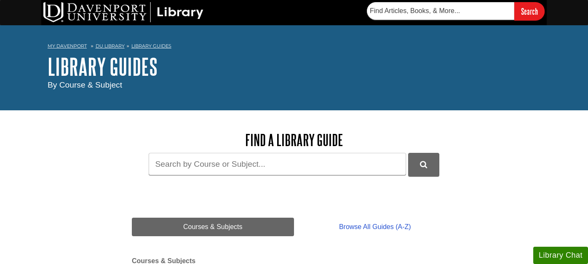 The width and height of the screenshot is (588, 264). What do you see at coordinates (375, 227) in the screenshot?
I see `a: Browse All Guides (A-Z)` at bounding box center [375, 227].